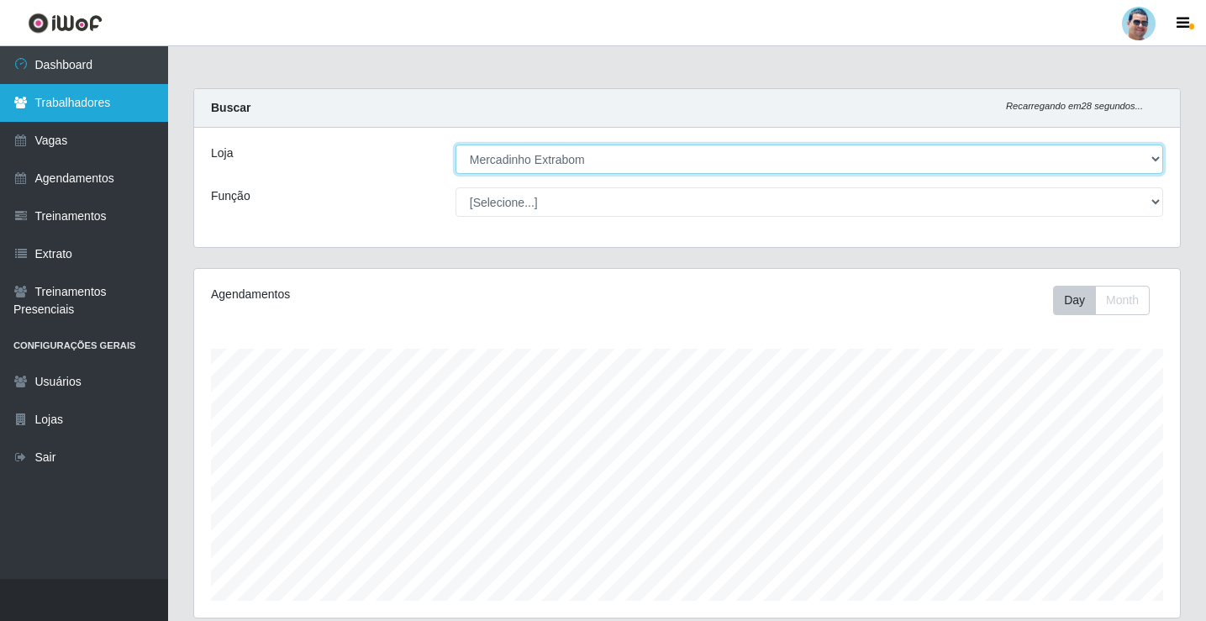  I want to click on div: First group, so click(1101, 300).